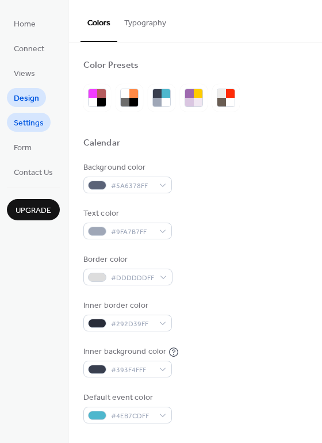 The height and width of the screenshot is (443, 322). What do you see at coordinates (125, 351) in the screenshot?
I see `div: Inner background color` at bounding box center [125, 351].